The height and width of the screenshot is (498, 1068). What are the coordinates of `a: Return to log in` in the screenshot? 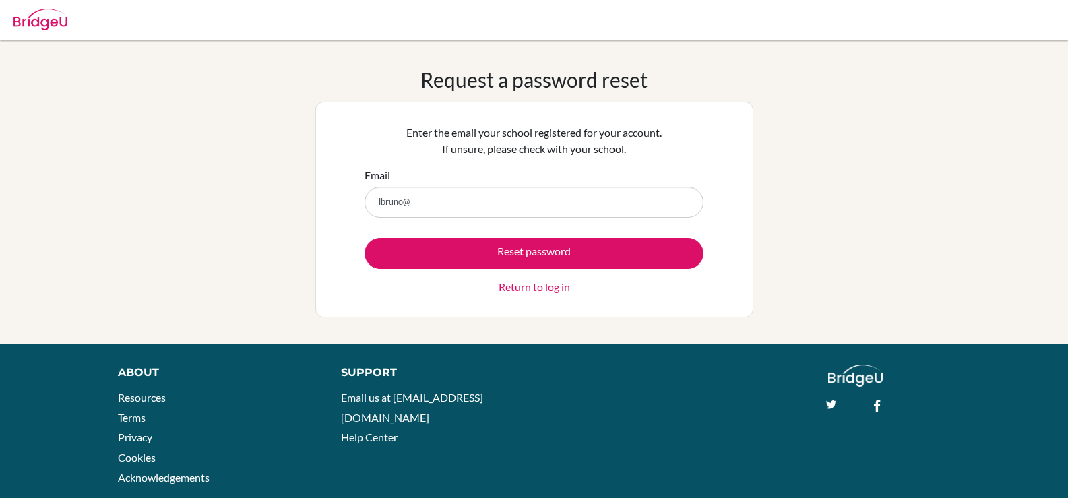 It's located at (534, 287).